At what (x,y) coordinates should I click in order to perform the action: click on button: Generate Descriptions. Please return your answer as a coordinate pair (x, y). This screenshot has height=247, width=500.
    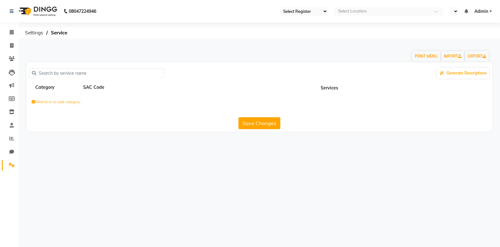
    Looking at the image, I should click on (463, 73).